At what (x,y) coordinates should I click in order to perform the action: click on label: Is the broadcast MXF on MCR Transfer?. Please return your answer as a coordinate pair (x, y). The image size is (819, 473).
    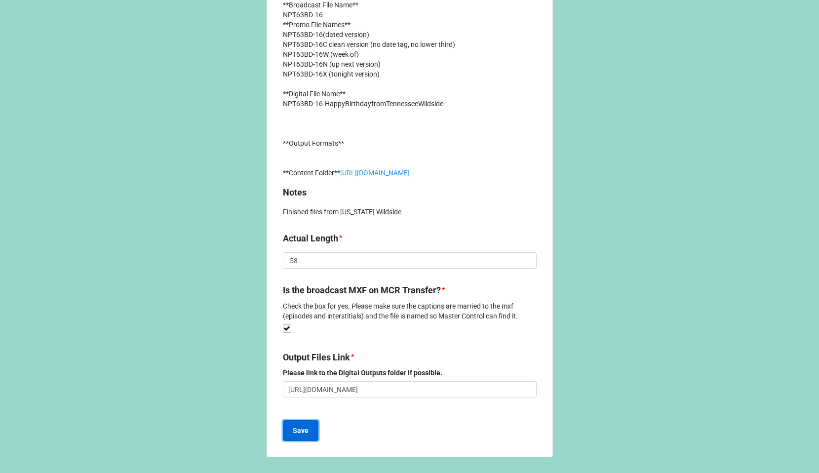
    Looking at the image, I should click on (362, 290).